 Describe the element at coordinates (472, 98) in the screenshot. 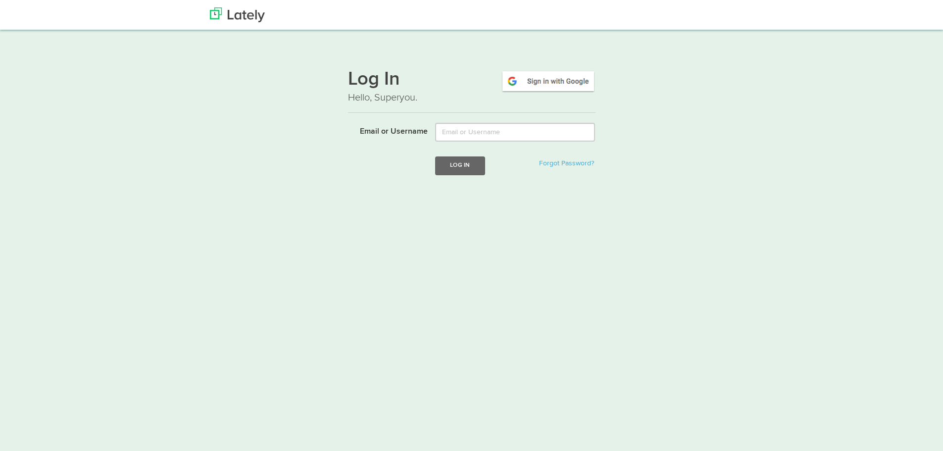

I see `p: Hello, Superyou.` at that location.